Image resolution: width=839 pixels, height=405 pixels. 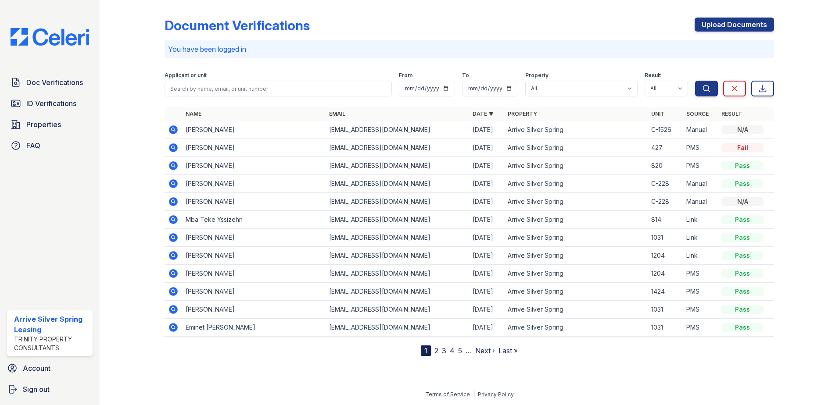 What do you see at coordinates (50, 125) in the screenshot?
I see `a: Properties` at bounding box center [50, 125].